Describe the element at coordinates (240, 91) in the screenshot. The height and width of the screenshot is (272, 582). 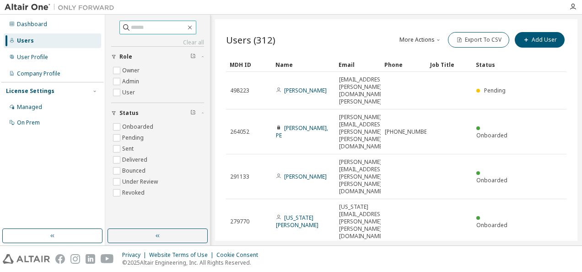
I see `span: 498223` at that location.